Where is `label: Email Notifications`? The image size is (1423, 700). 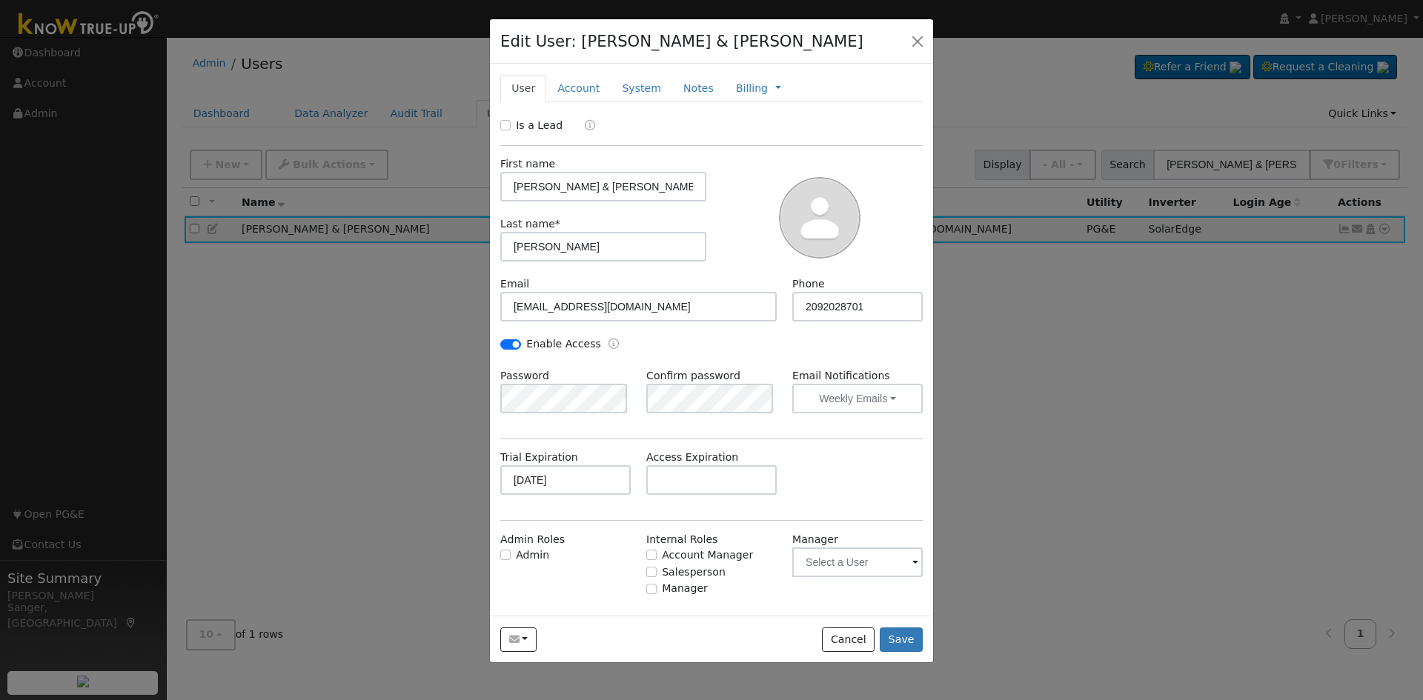
label: Email Notifications is located at coordinates (857, 376).